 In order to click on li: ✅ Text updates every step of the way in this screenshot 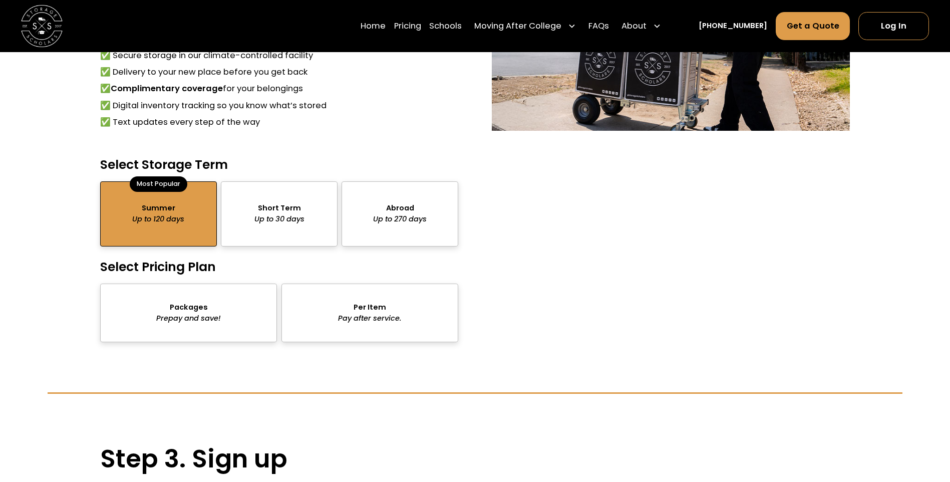, I will do `click(279, 122)`.